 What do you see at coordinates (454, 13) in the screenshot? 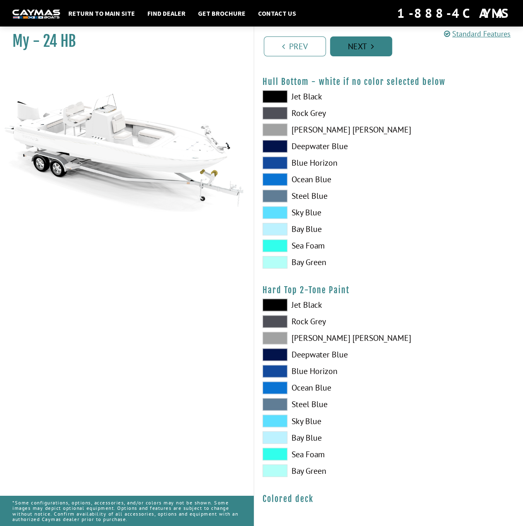
I see `div: 1-888-4CAYMAS` at bounding box center [454, 13].